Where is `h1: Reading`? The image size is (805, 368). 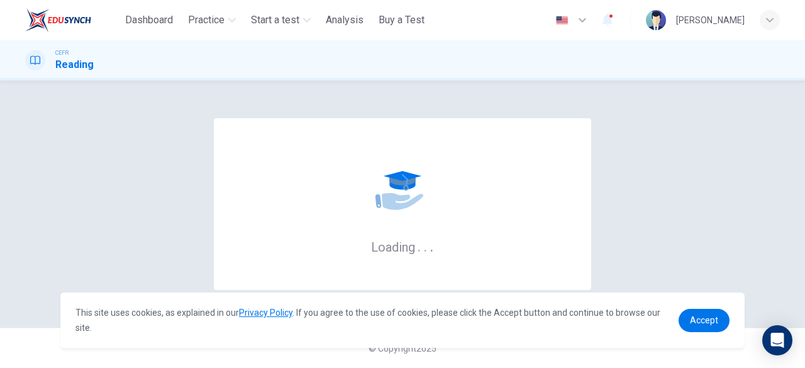 h1: Reading is located at coordinates (74, 65).